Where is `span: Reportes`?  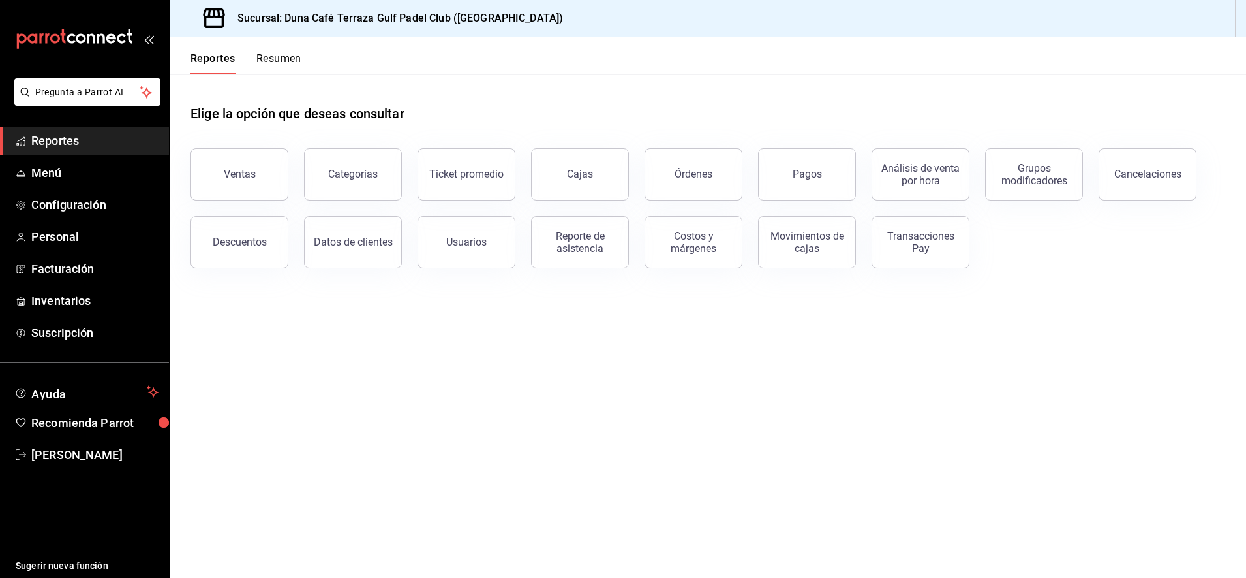 span: Reportes is located at coordinates (95, 140).